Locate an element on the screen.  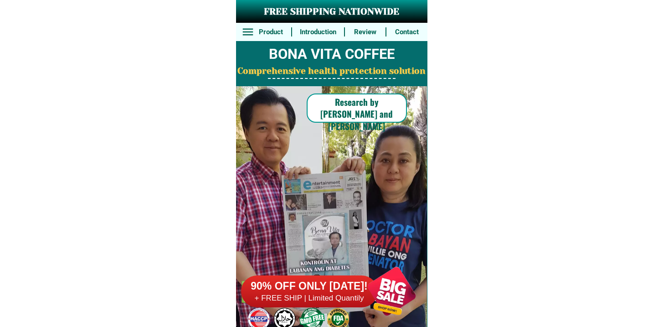
h2: BONA VITA COFFEE is located at coordinates (332, 54).